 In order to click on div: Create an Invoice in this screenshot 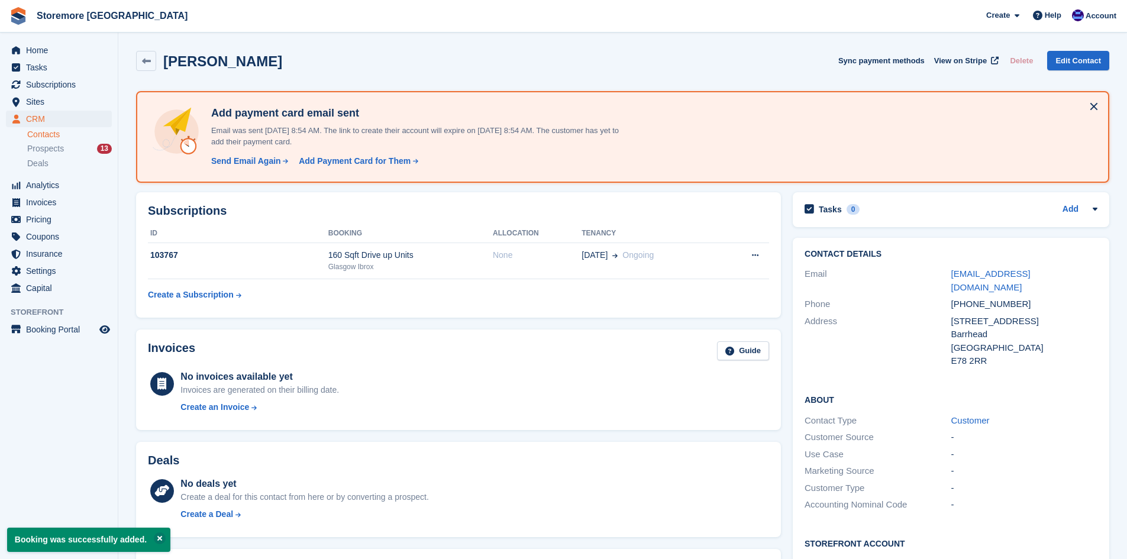, I will do `click(215, 407)`.